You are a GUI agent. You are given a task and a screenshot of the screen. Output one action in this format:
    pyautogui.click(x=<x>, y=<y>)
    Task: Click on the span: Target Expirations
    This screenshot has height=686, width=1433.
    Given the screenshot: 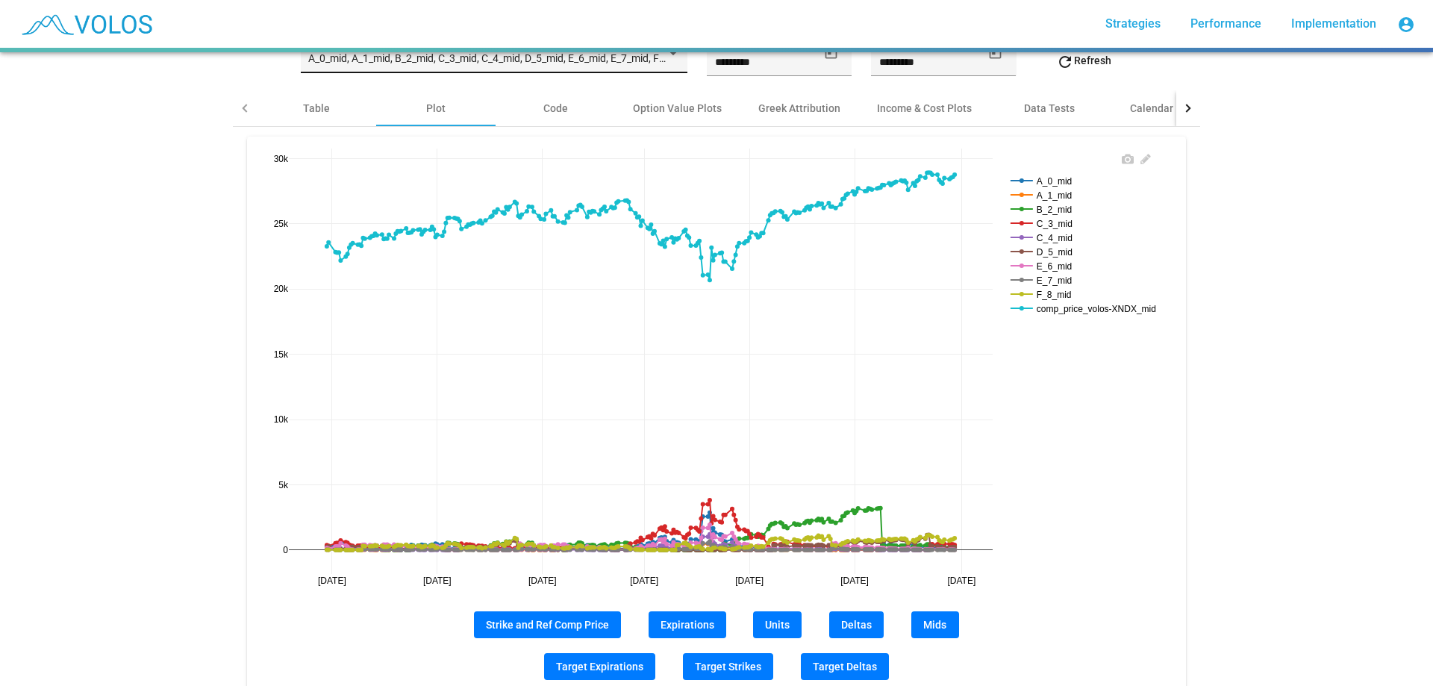 What is the action you would take?
    pyautogui.click(x=599, y=666)
    